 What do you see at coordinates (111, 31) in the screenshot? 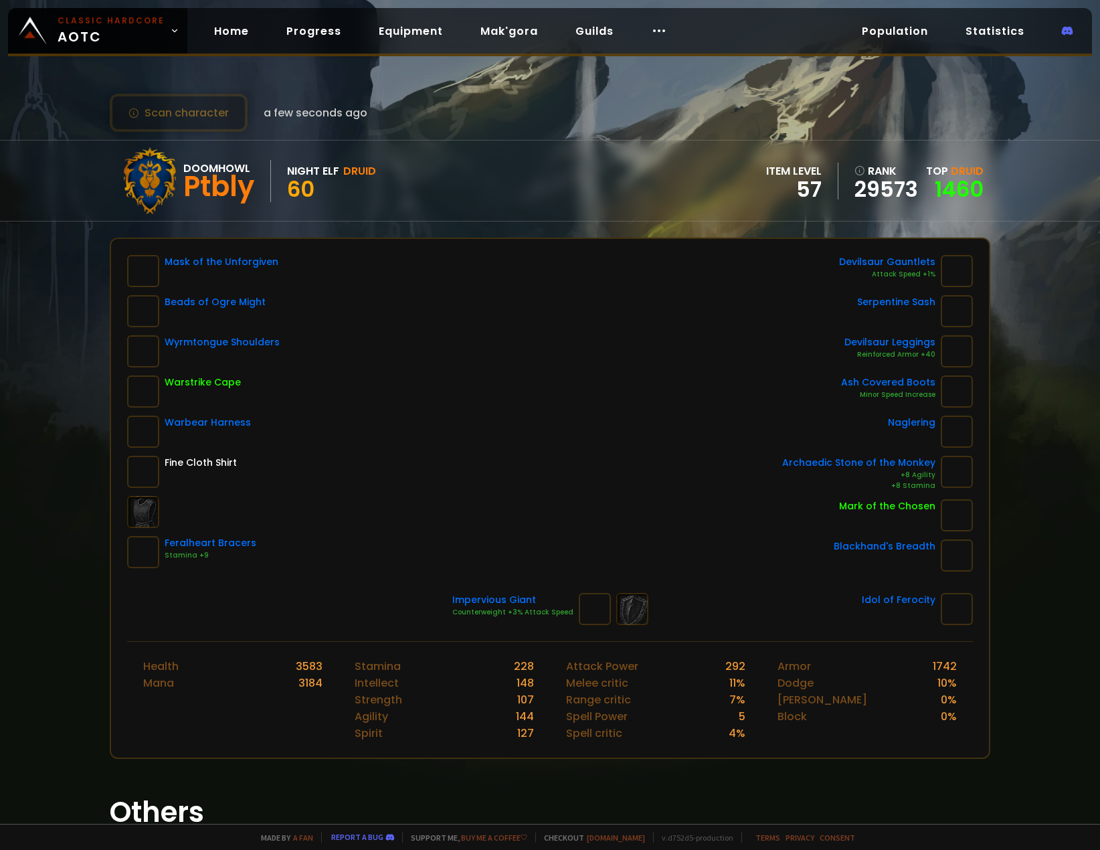
I see `span: AOTC` at bounding box center [111, 31].